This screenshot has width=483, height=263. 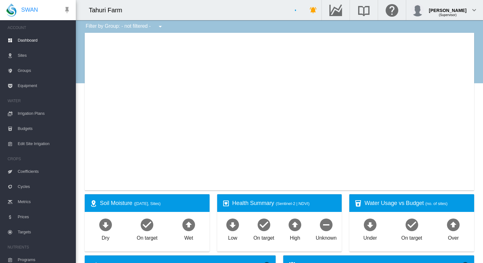 What do you see at coordinates (39, 248) in the screenshot?
I see `span: NUTRIENTS` at bounding box center [39, 248].